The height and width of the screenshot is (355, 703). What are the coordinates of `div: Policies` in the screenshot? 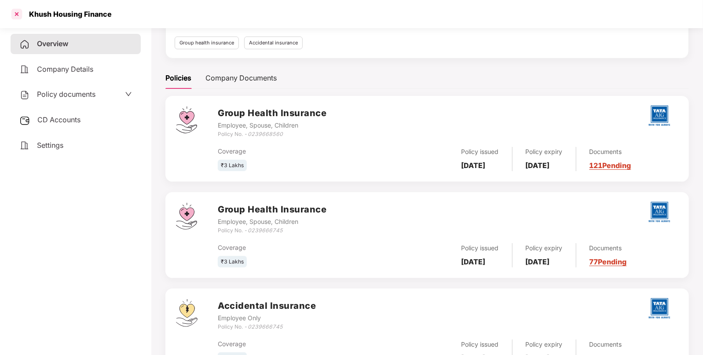 It's located at (178, 78).